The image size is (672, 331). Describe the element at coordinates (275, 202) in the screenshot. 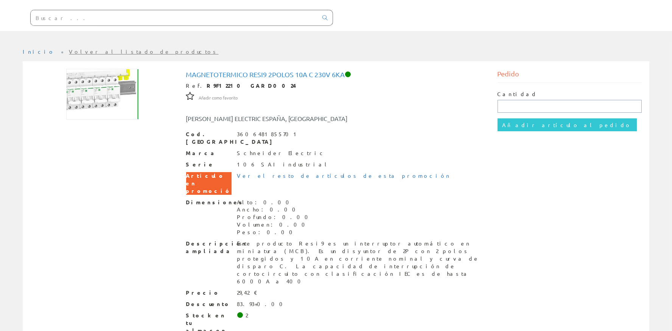

I see `div: Alto: 0.00` at that location.